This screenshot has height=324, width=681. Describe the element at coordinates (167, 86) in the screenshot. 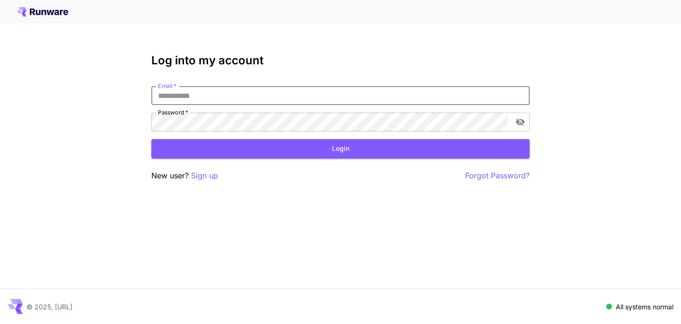

I see `label: Email` at that location.